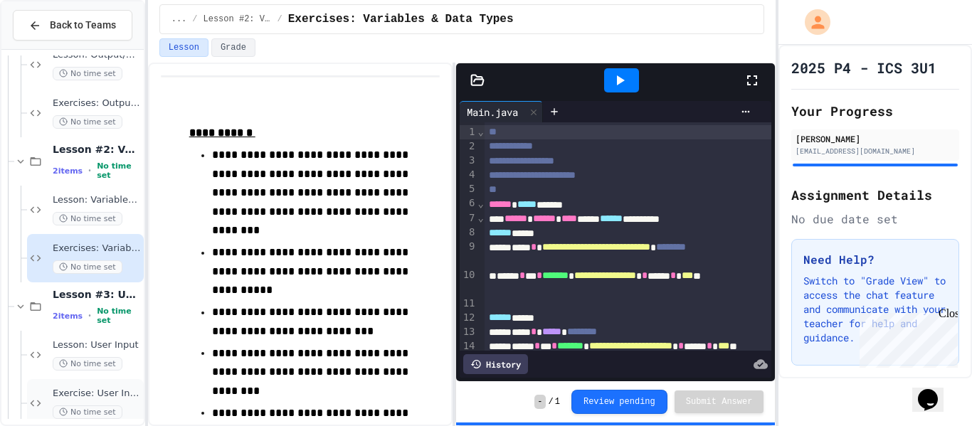 The width and height of the screenshot is (972, 426). Describe the element at coordinates (719, 402) in the screenshot. I see `span: Submit Answer` at that location.